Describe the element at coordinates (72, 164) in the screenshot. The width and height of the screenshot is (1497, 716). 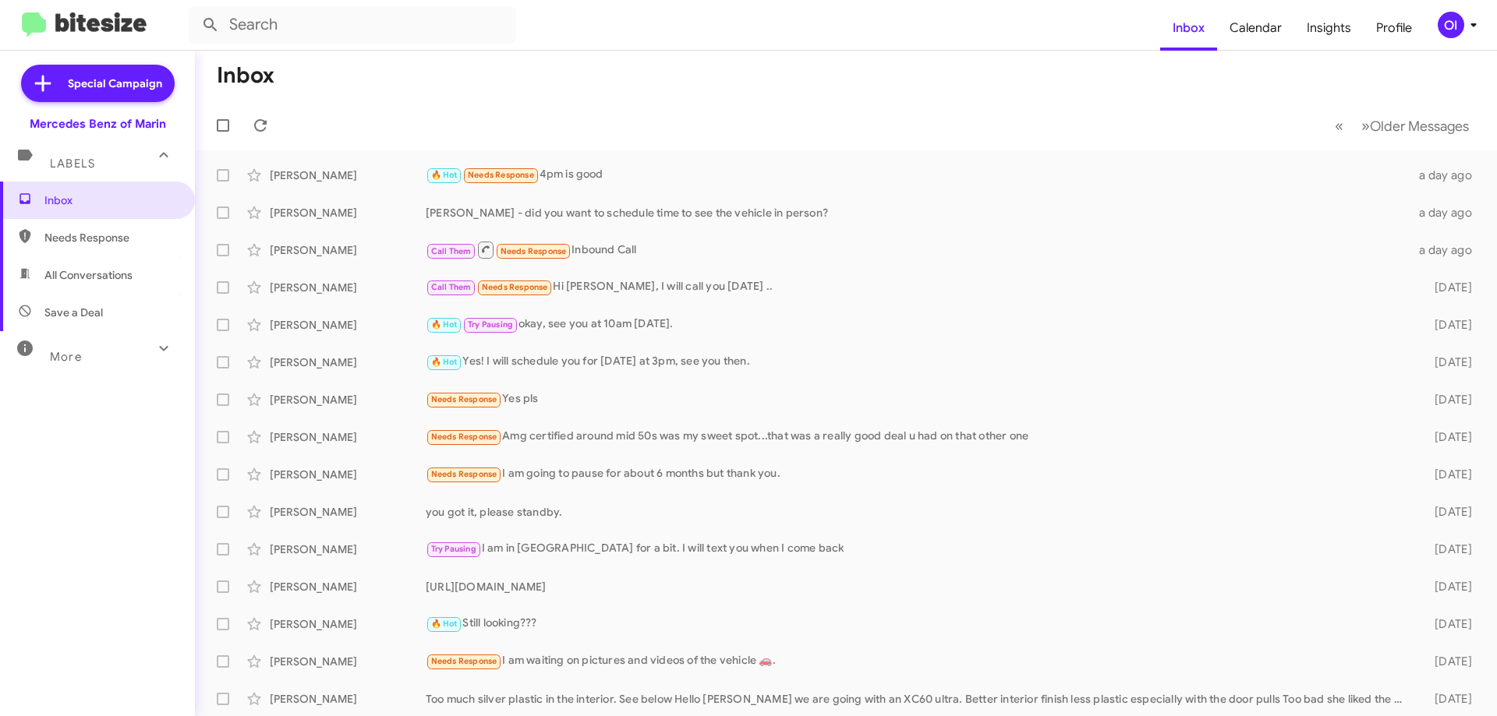
I see `span: Labels` at that location.